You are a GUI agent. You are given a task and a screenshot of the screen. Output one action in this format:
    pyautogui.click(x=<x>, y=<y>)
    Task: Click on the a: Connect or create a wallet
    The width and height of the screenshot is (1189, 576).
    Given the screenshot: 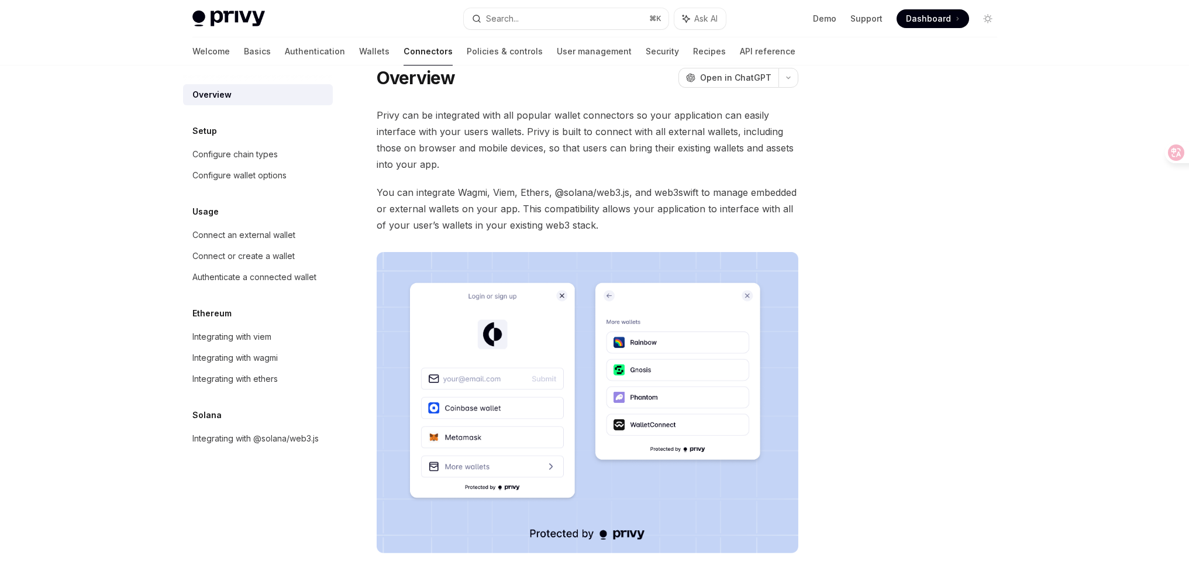 What is the action you would take?
    pyautogui.click(x=258, y=256)
    